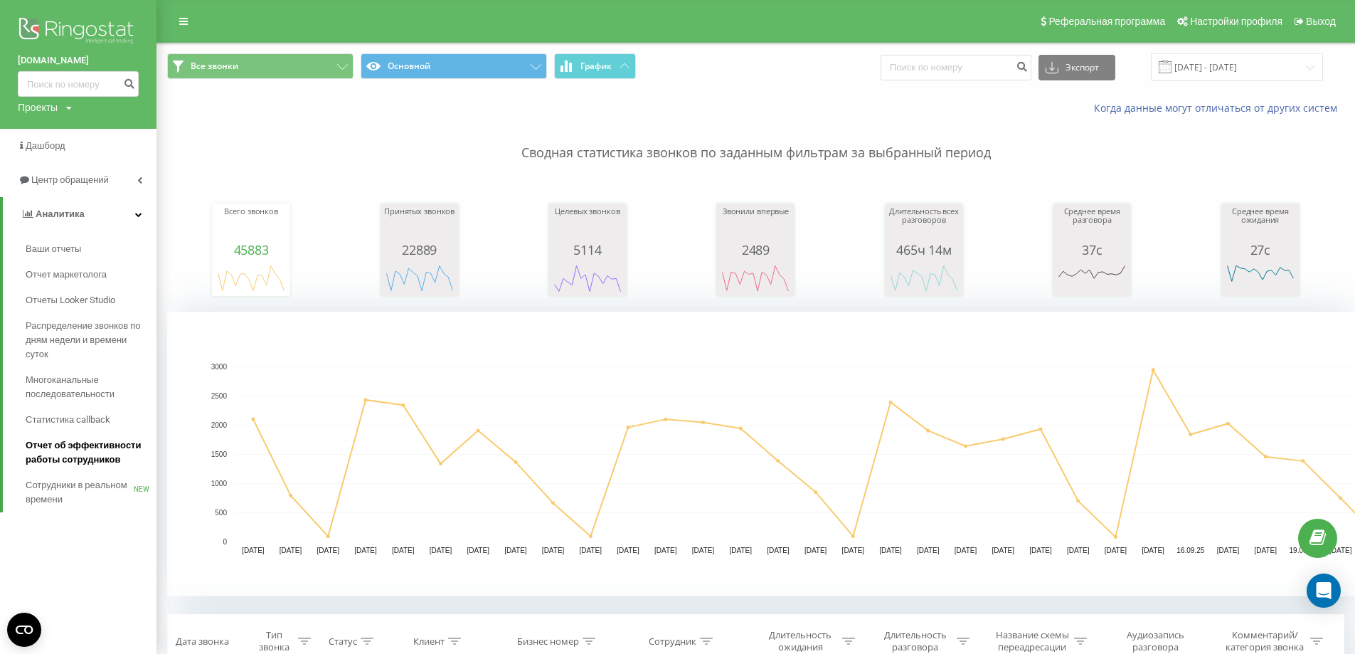 The height and width of the screenshot is (654, 1355). What do you see at coordinates (672, 641) in the screenshot?
I see `div: Сотрудник` at bounding box center [672, 641].